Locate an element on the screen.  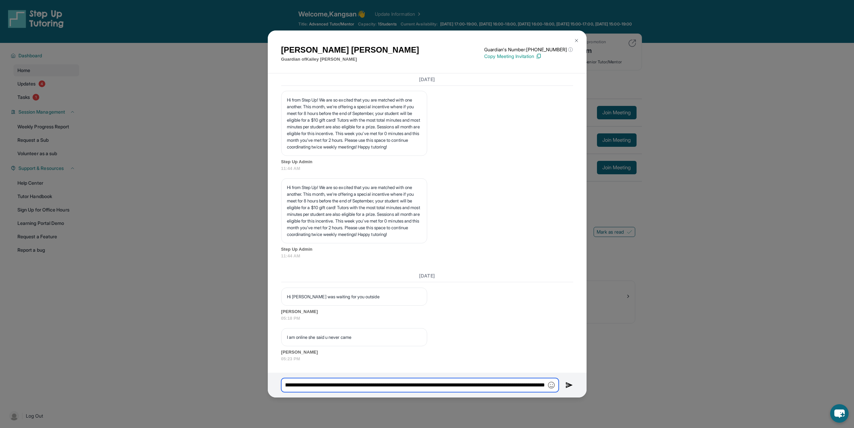
p: I am online she said u never came is located at coordinates (354, 338).